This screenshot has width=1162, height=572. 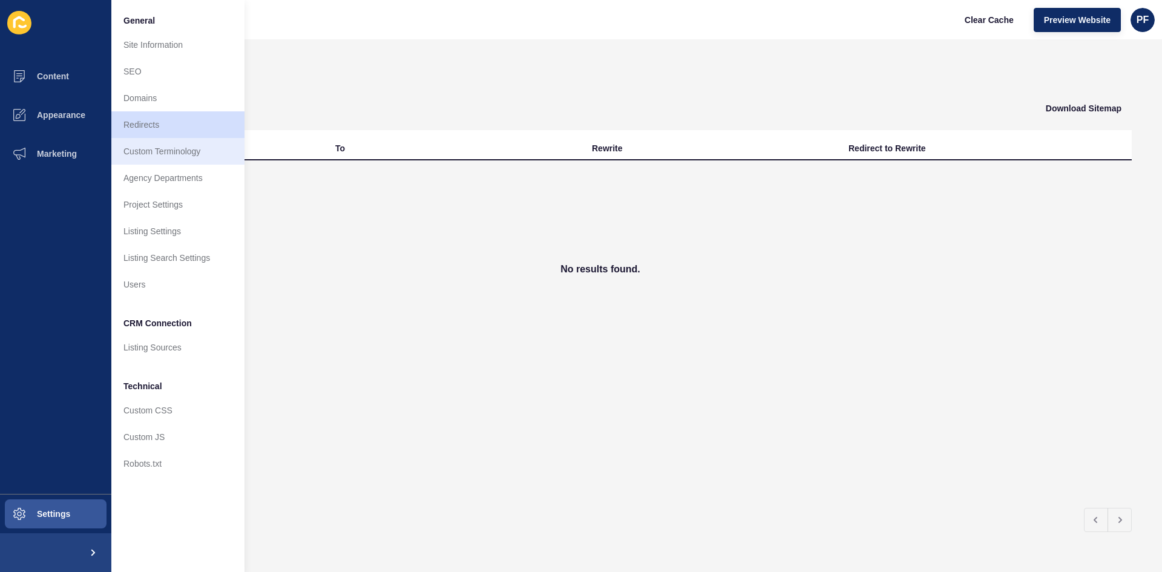 What do you see at coordinates (143, 386) in the screenshot?
I see `span: Technical` at bounding box center [143, 386].